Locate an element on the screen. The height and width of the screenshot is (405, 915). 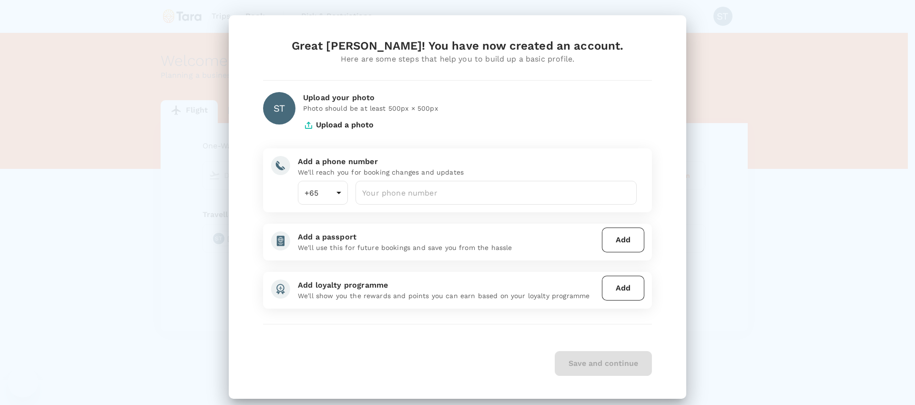
div: Here are some steps that help you to build up a basic profile. is located at coordinates (457, 59).